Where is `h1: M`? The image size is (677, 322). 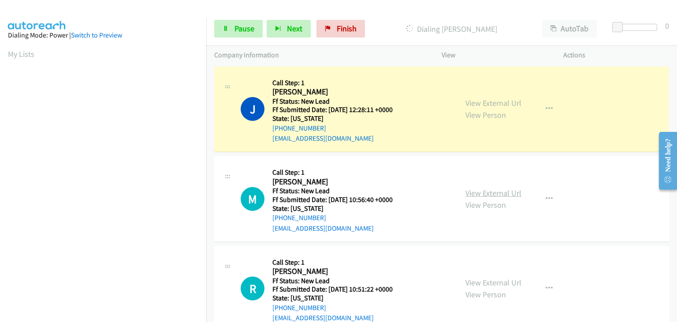
h1: M is located at coordinates (252, 199).